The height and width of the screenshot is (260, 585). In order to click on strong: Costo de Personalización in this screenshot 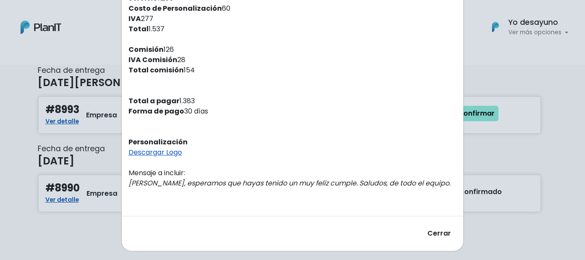, I will do `click(175, 8)`.